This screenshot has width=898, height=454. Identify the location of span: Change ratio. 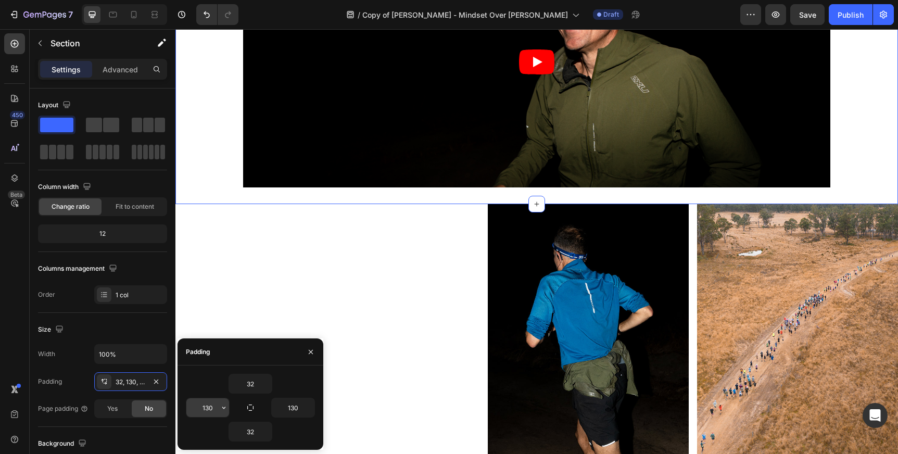
(70, 207).